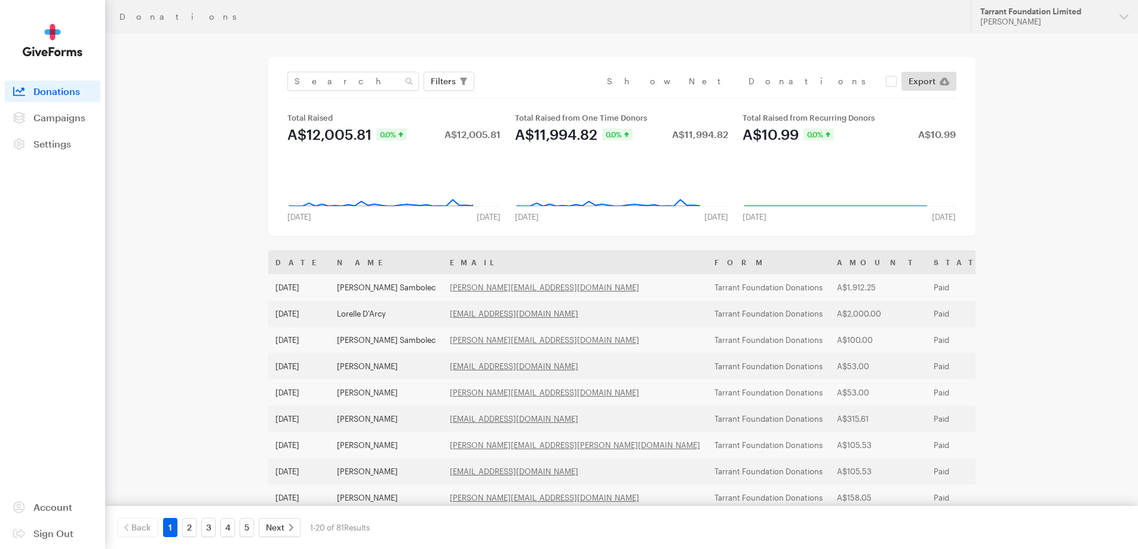  I want to click on a: 4, so click(228, 527).